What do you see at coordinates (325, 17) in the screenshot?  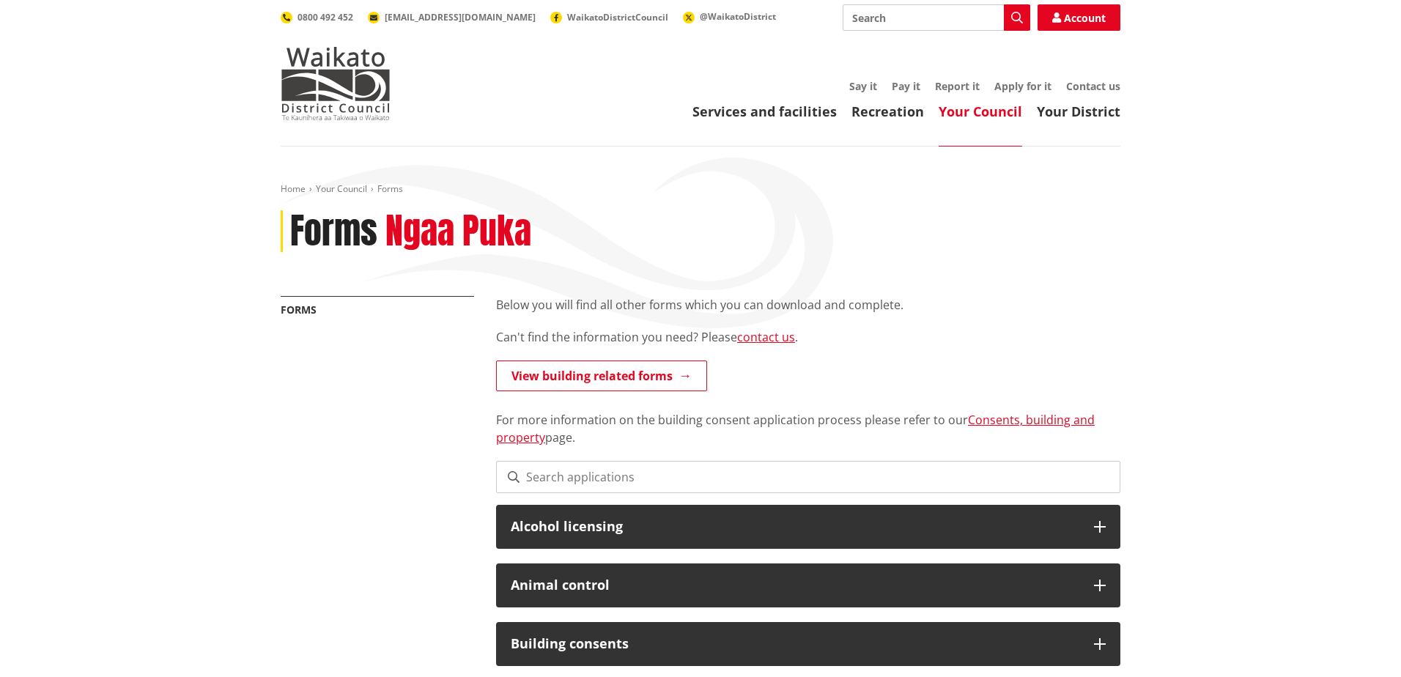 I see `span: 0800 492 452` at bounding box center [325, 17].